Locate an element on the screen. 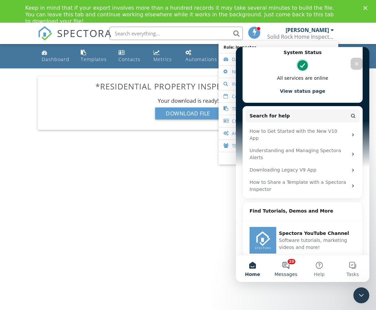  span: Role: Inspector is located at coordinates (279, 47).